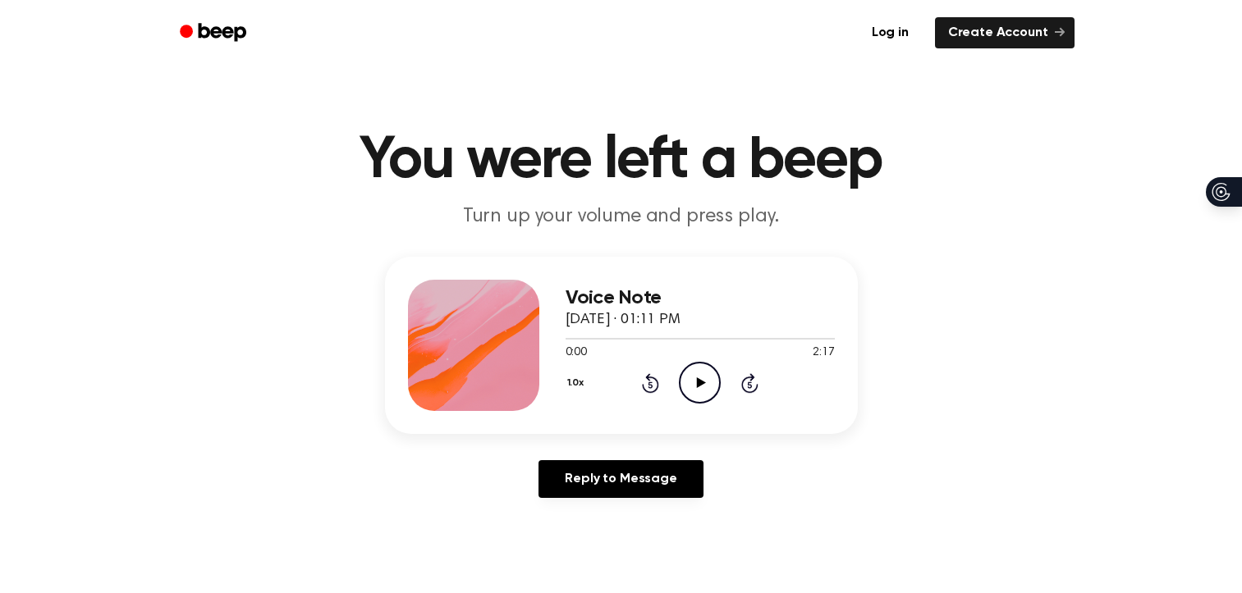 Image resolution: width=1242 pixels, height=593 pixels. I want to click on button: 1.0x, so click(578, 383).